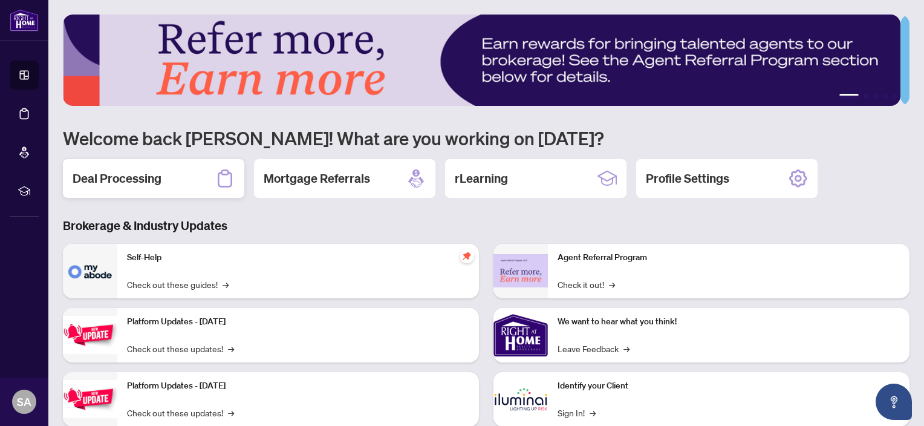 The image size is (924, 426). Describe the element at coordinates (593, 348) in the screenshot. I see `a: Leave Feedback→` at that location.